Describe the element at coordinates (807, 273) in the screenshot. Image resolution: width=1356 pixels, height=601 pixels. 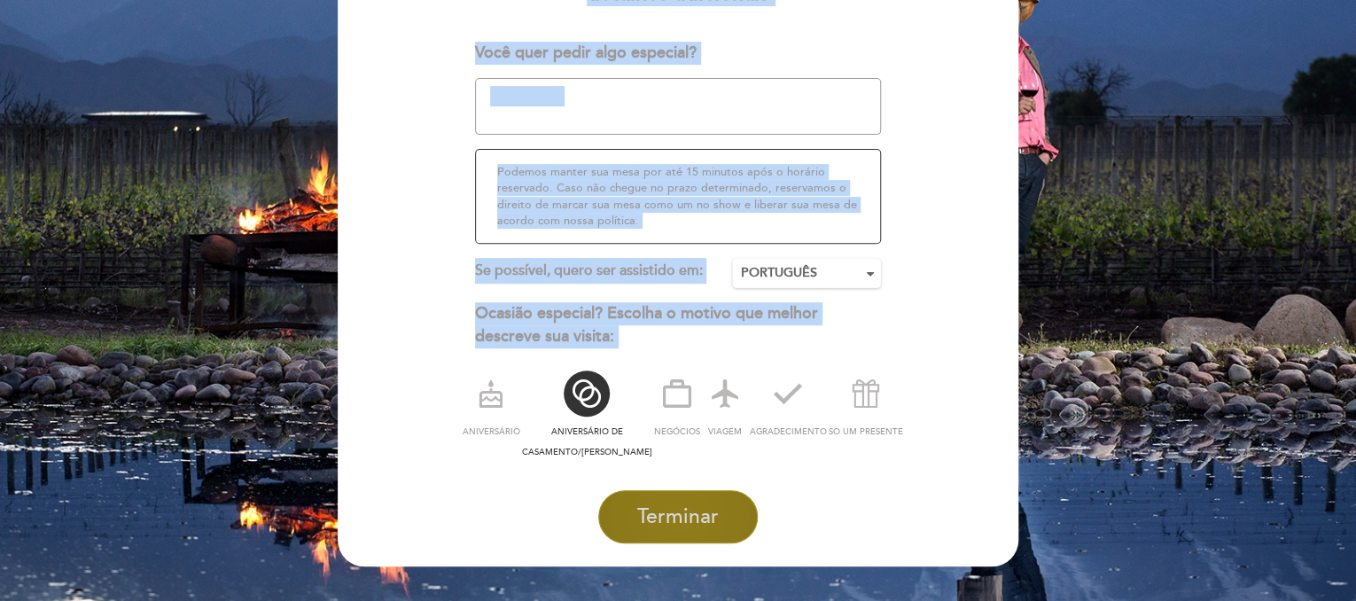
I see `button: PORTUGUÊS` at that location.